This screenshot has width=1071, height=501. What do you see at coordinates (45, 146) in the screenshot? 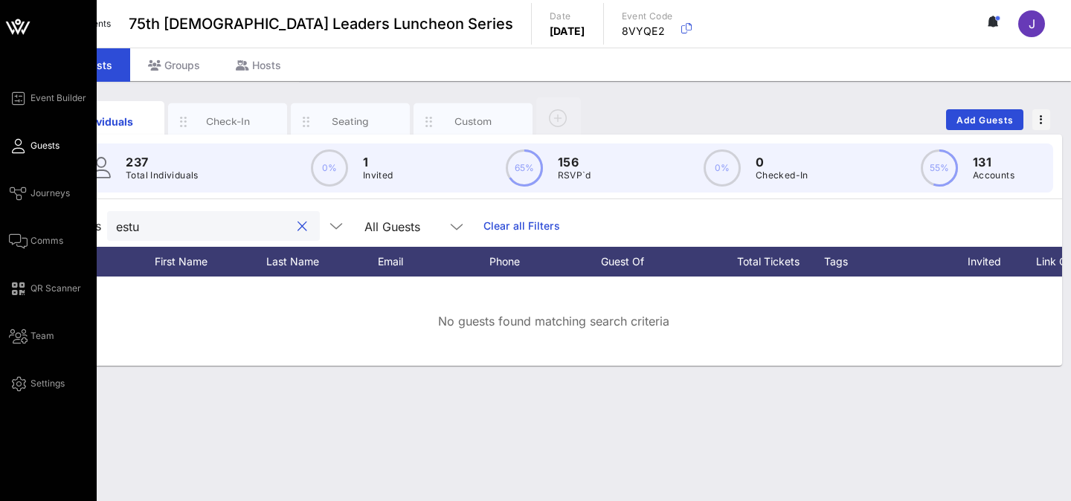
I see `span: Guests` at bounding box center [45, 146].